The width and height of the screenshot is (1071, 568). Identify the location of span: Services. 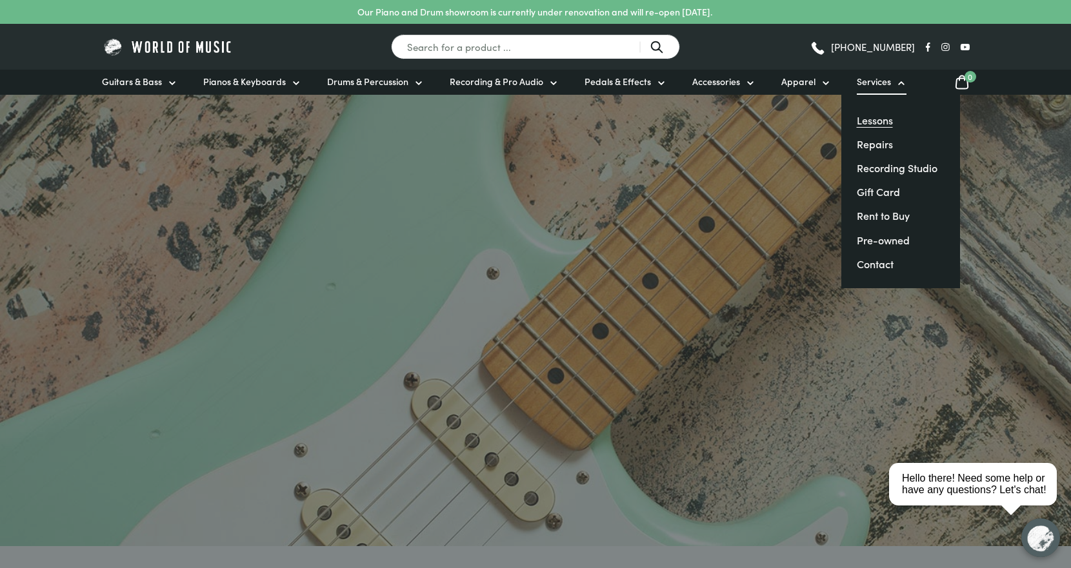
(874, 81).